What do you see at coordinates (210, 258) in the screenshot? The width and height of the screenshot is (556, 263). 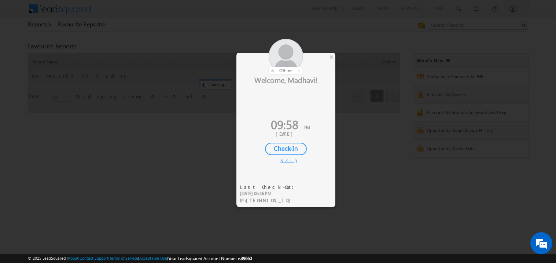 I see `span: Your Leadsquared Account Number is` at bounding box center [210, 258].